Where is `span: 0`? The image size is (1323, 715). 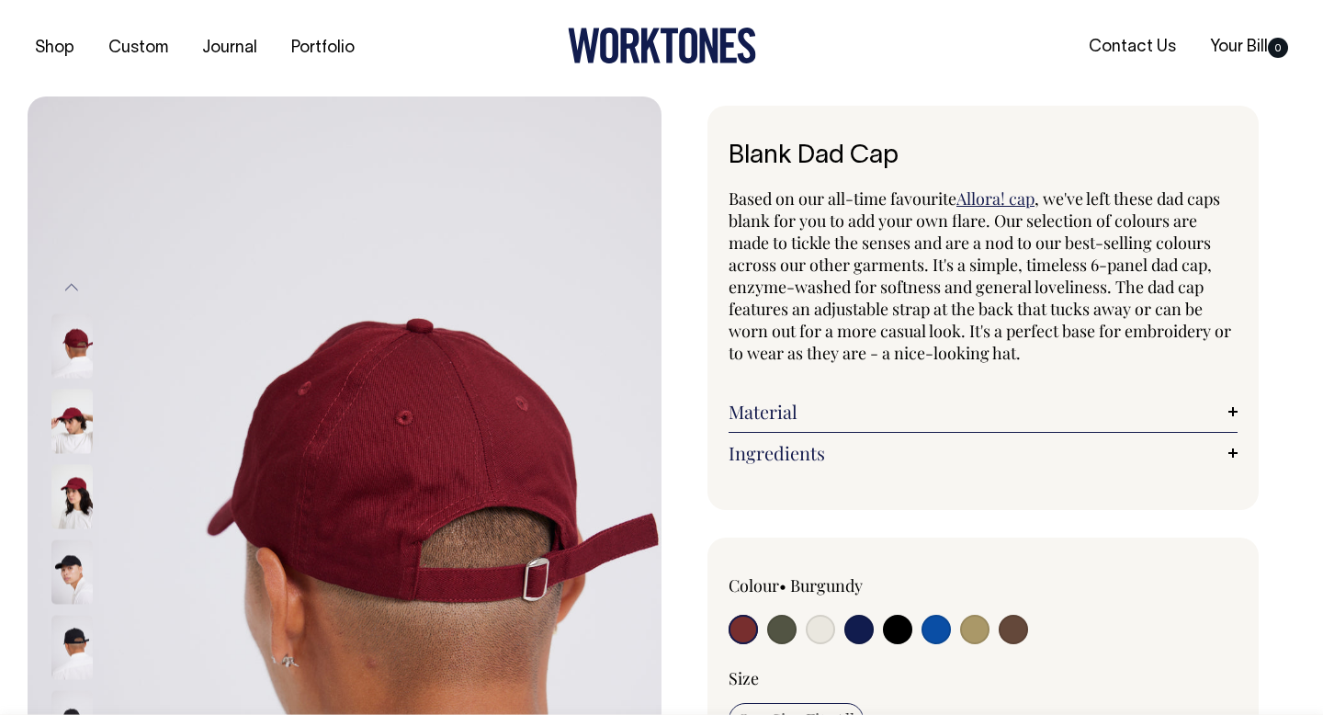 span: 0 is located at coordinates (1278, 48).